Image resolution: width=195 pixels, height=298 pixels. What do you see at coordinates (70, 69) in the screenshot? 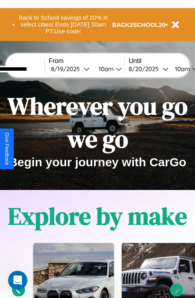
I see `button: 8/19/2025` at bounding box center [70, 69].